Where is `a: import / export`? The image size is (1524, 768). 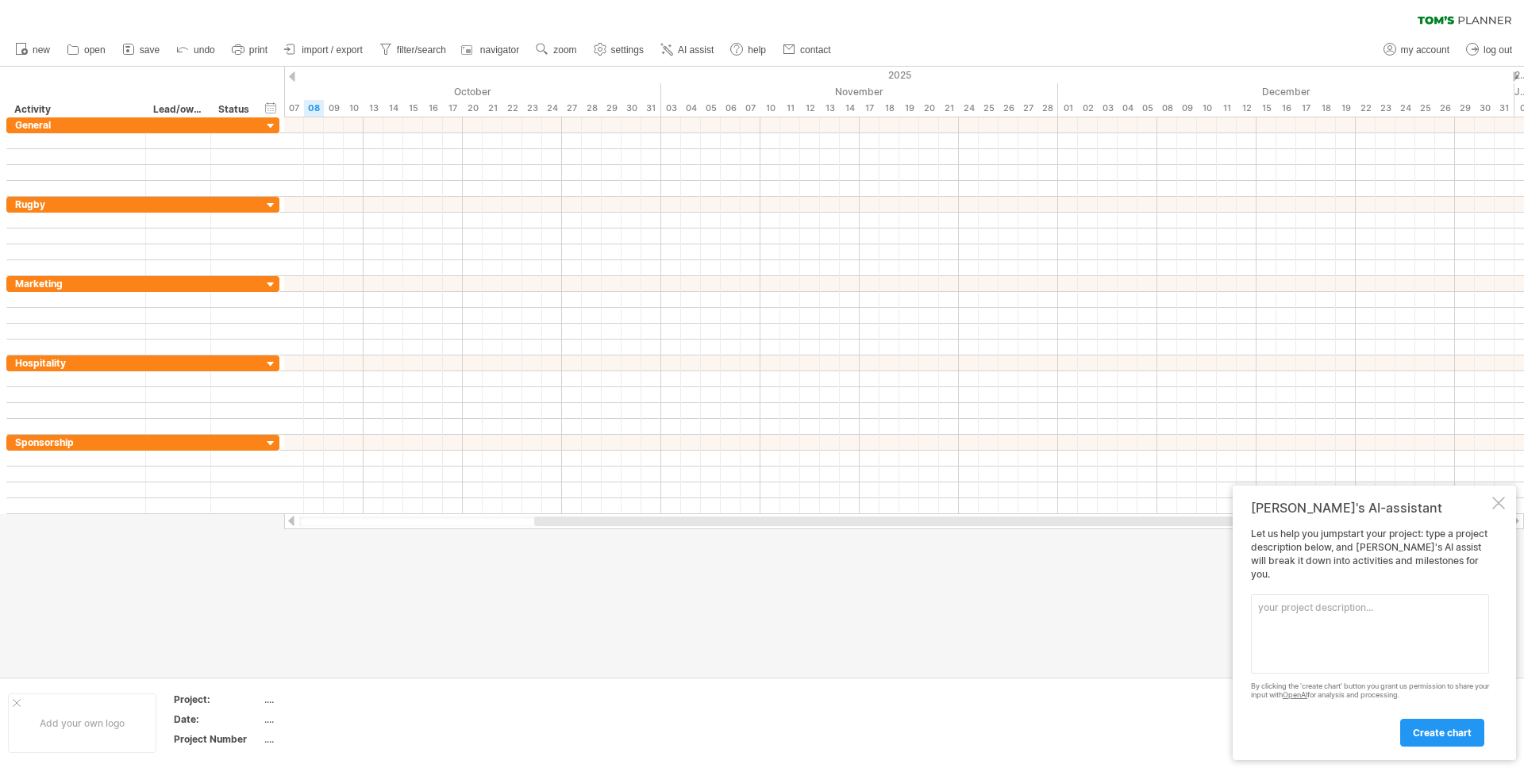
a: import / export is located at coordinates (324, 50).